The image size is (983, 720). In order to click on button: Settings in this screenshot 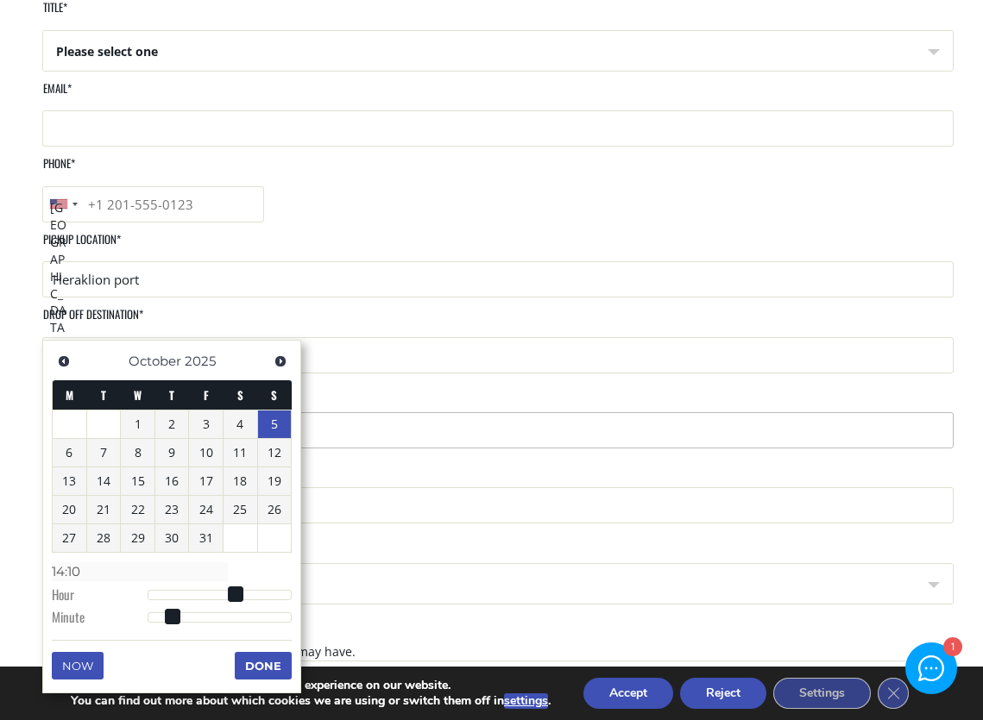, I will do `click(821, 694)`.